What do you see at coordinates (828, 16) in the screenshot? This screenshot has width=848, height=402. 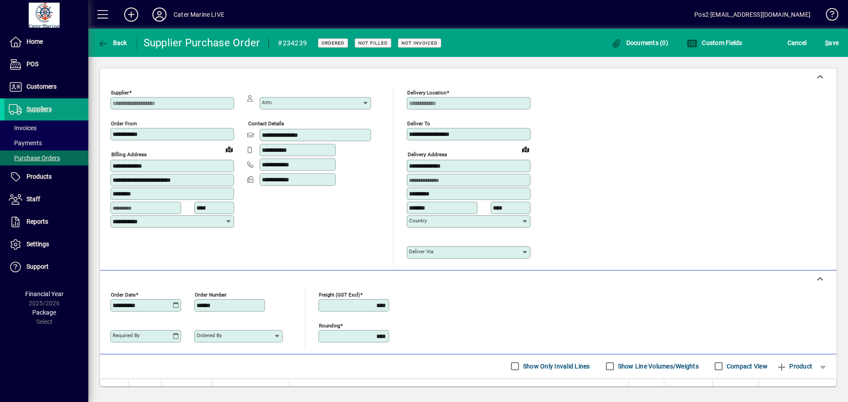 I see `a: Knowledge Base` at bounding box center [828, 16].